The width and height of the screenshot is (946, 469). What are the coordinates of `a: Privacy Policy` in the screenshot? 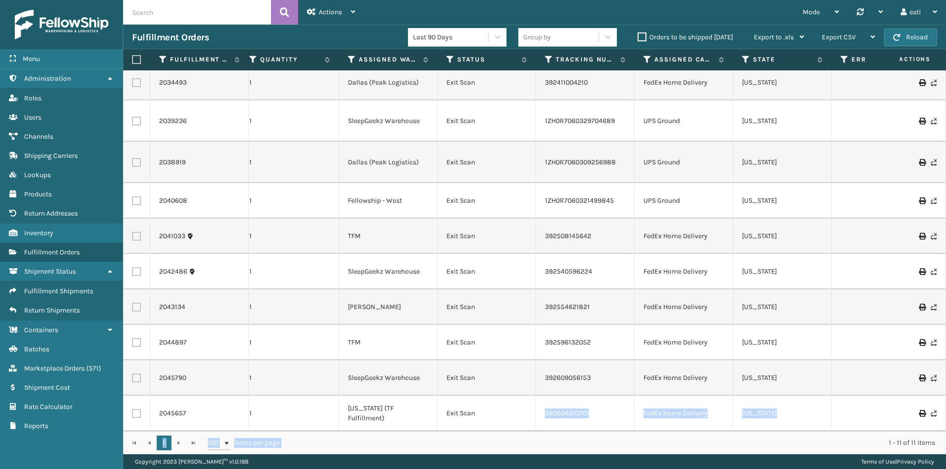 It's located at (915, 462).